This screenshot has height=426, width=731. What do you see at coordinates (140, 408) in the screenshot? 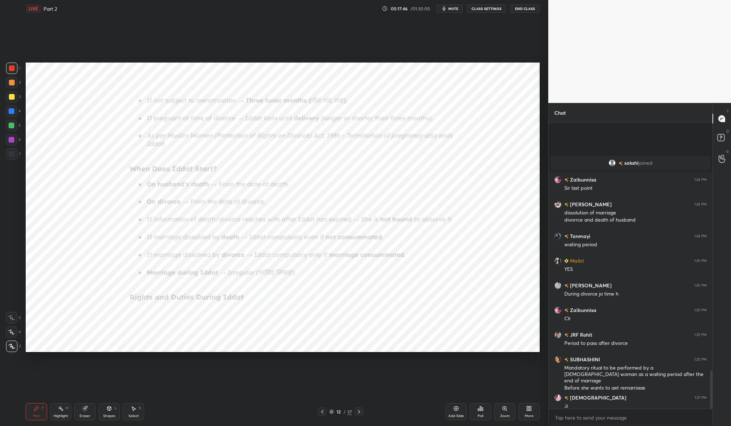
I see `div: S` at bounding box center [140, 408].